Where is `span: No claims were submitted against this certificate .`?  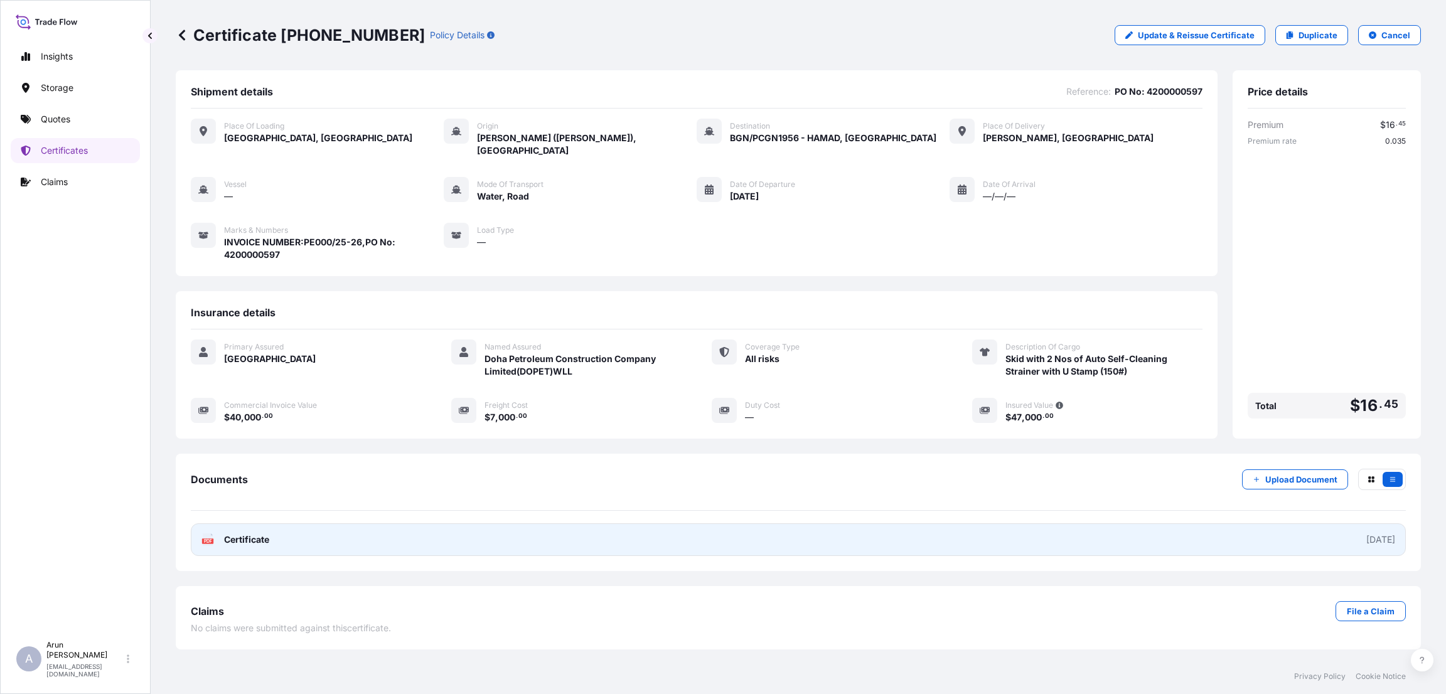
span: No claims were submitted against this certificate . is located at coordinates (291, 628).